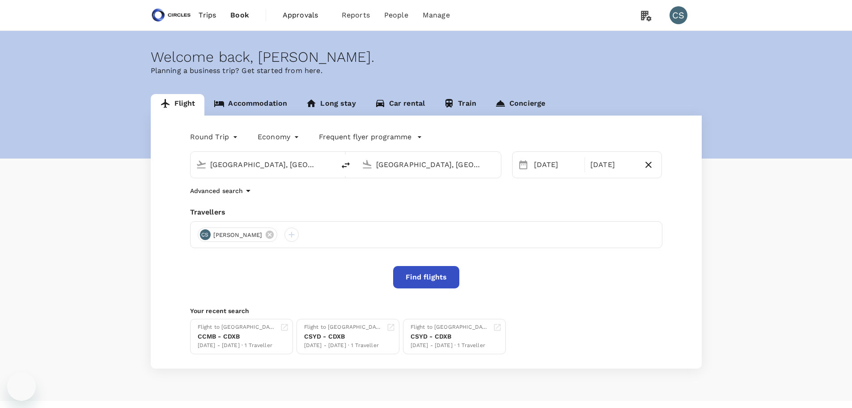 The height and width of the screenshot is (408, 852). Describe the element at coordinates (178, 105) in the screenshot. I see `a: Flight` at that location.